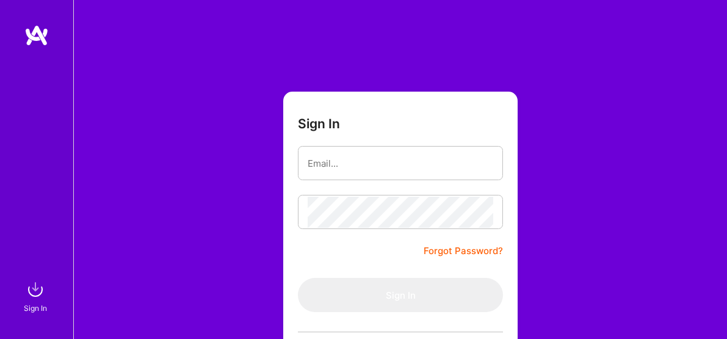 Image resolution: width=727 pixels, height=339 pixels. What do you see at coordinates (400, 163) in the screenshot?
I see `input: Email...` at bounding box center [400, 163].